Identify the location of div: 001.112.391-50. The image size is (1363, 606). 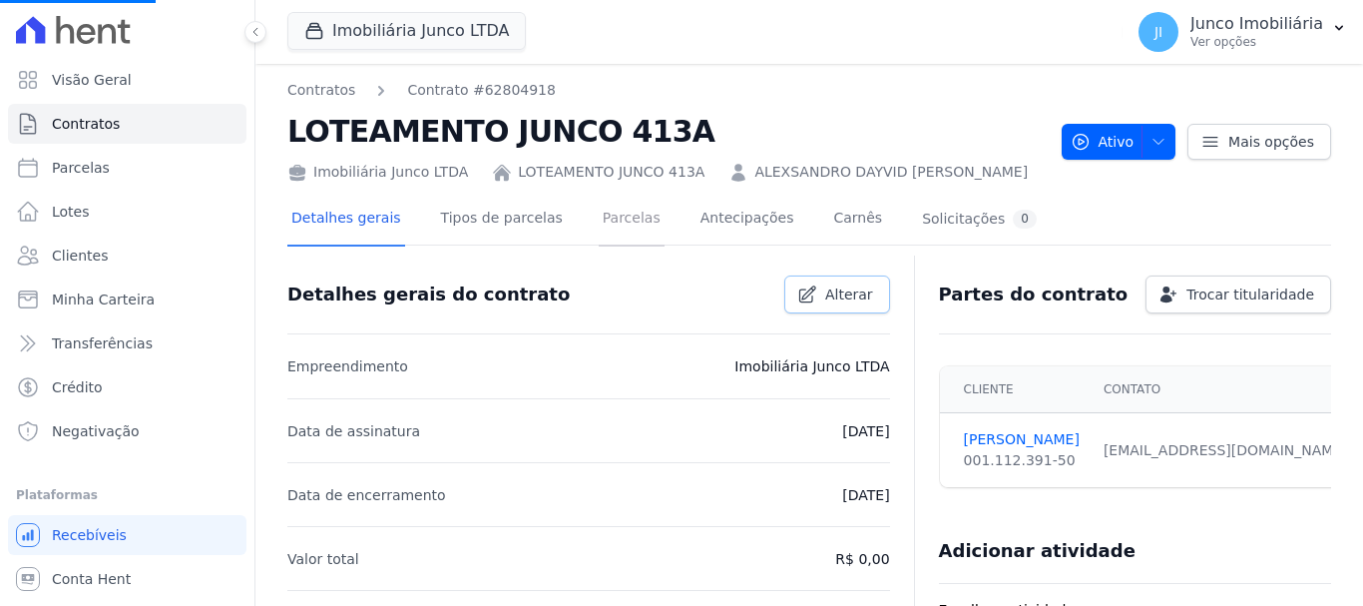
(1022, 460).